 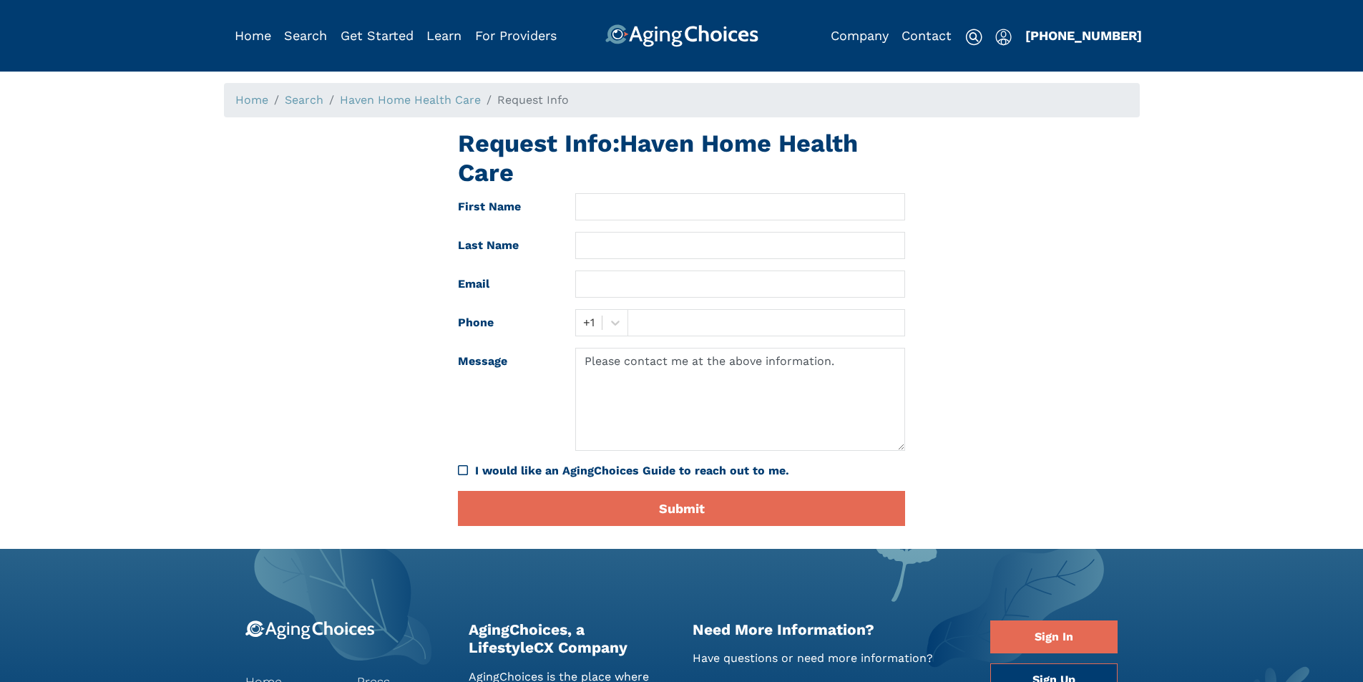 What do you see at coordinates (926, 35) in the screenshot?
I see `a: Contact` at bounding box center [926, 35].